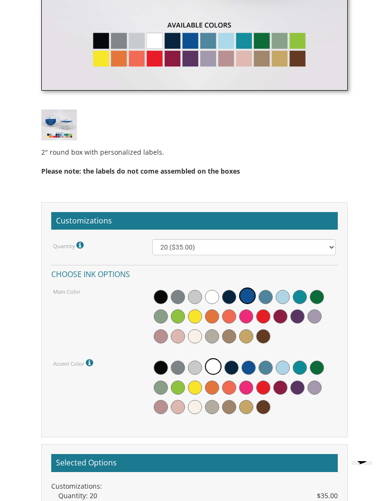  What do you see at coordinates (194, 463) in the screenshot?
I see `h2: Selected Options` at bounding box center [194, 463].